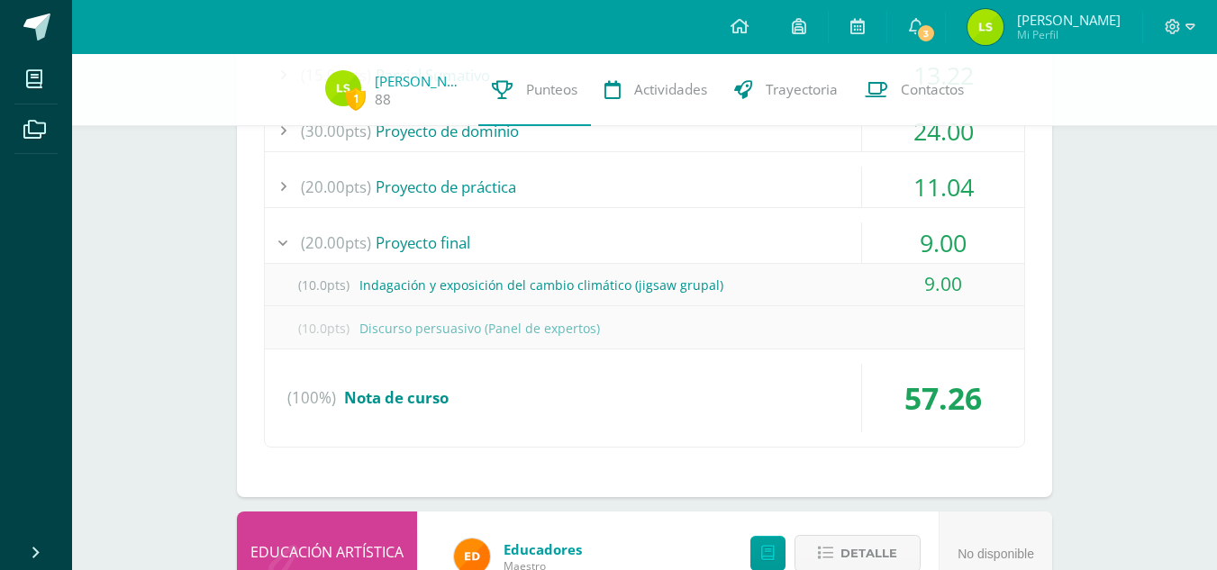 The width and height of the screenshot is (1217, 570). What do you see at coordinates (802, 89) in the screenshot?
I see `span: Trayectoria` at bounding box center [802, 89].